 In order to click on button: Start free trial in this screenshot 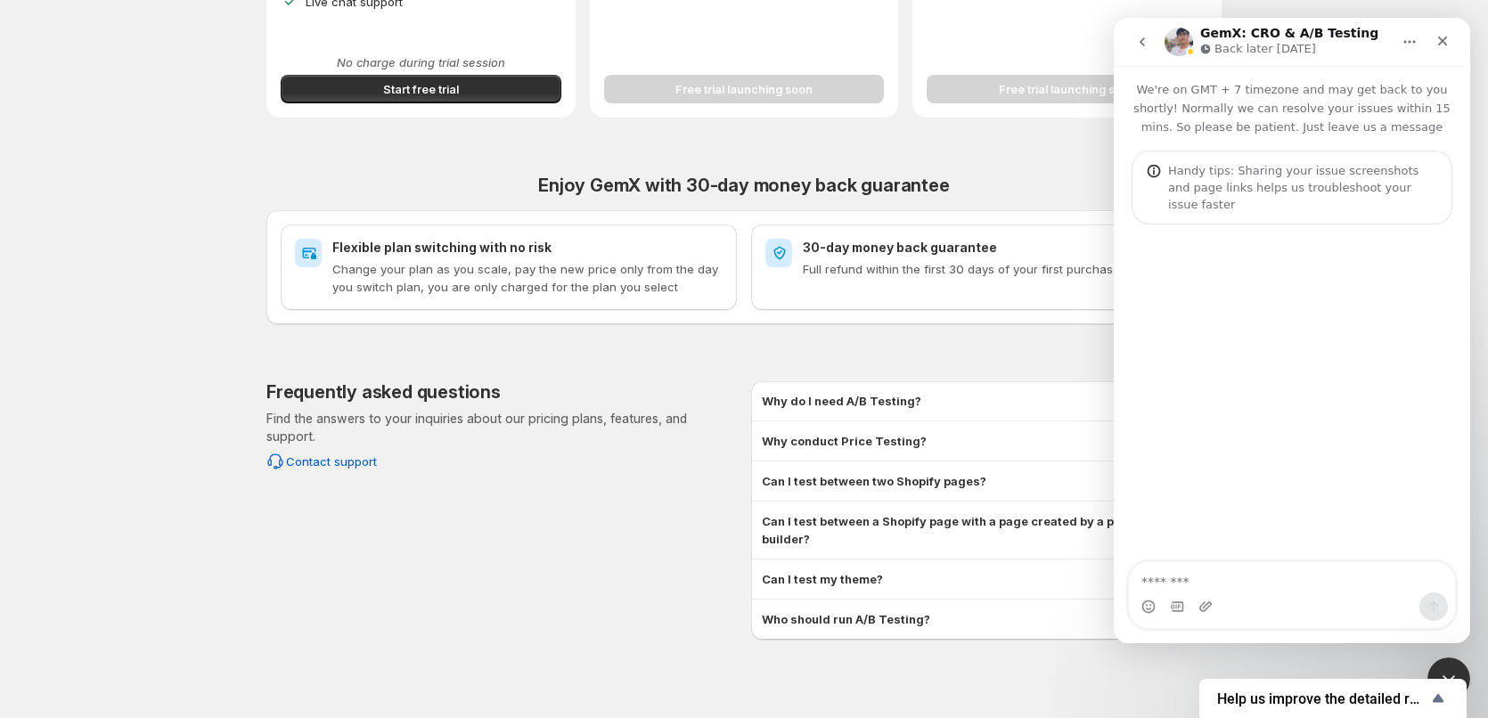, I will do `click(420, 89)`.